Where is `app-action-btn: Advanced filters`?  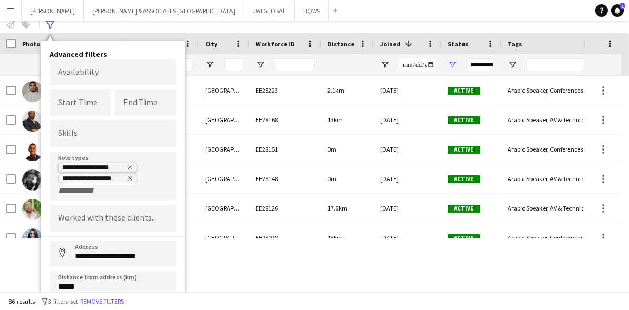 app-action-btn: Advanced filters is located at coordinates (50, 25).